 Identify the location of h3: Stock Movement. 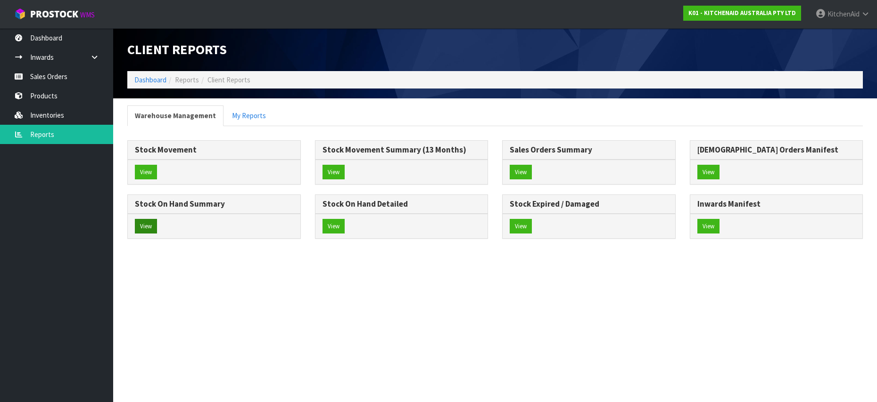
(214, 150).